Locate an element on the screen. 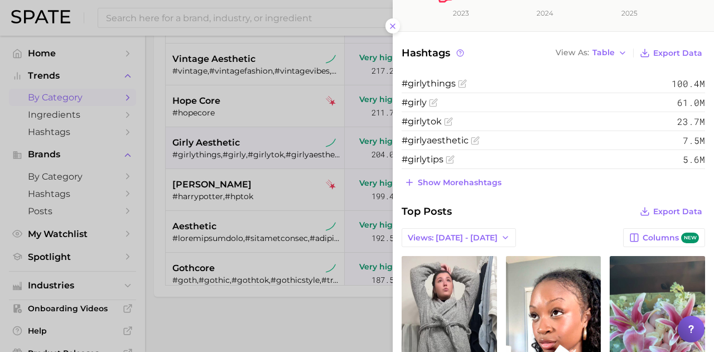  span: 23.7m is located at coordinates (691, 121).